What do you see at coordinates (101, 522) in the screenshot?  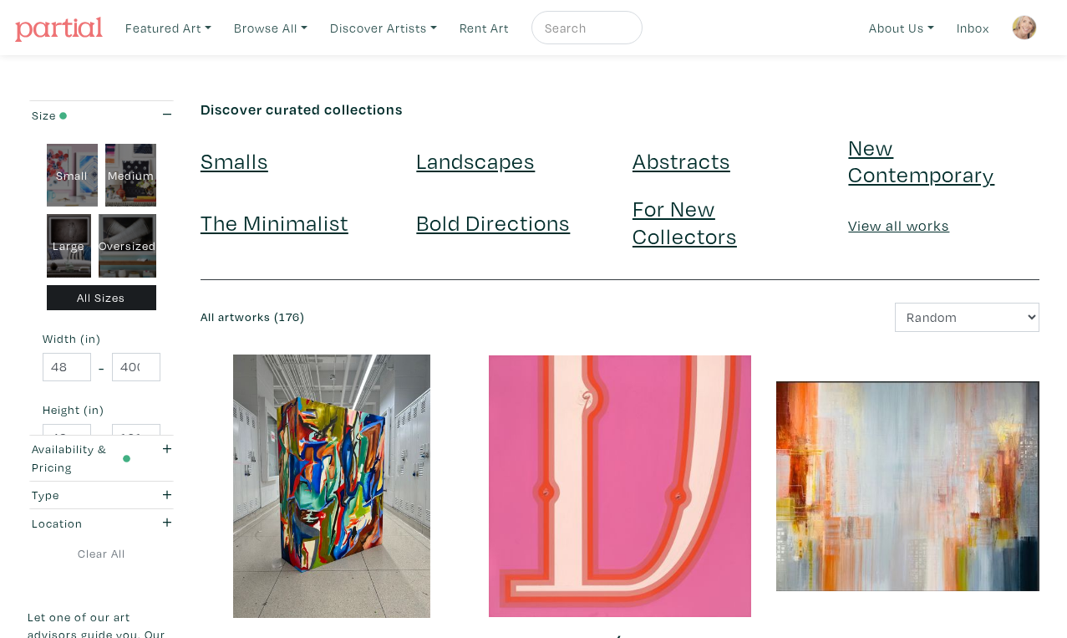 I see `button: Location` at bounding box center [101, 522].